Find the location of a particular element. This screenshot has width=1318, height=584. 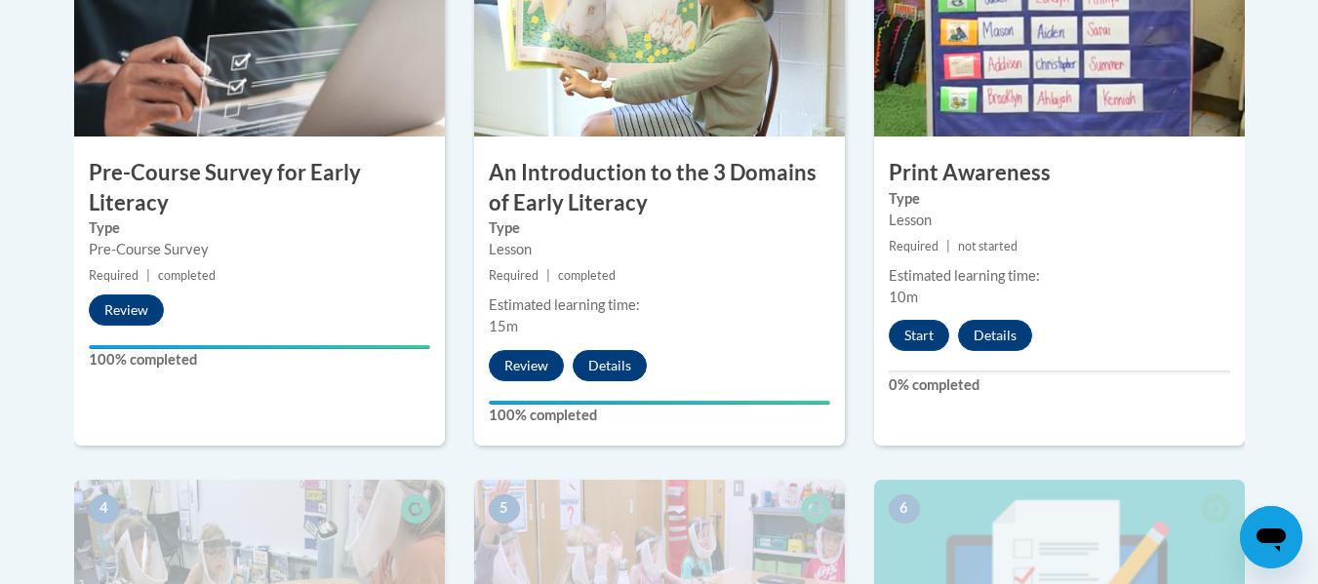

span: 15m is located at coordinates (503, 326).